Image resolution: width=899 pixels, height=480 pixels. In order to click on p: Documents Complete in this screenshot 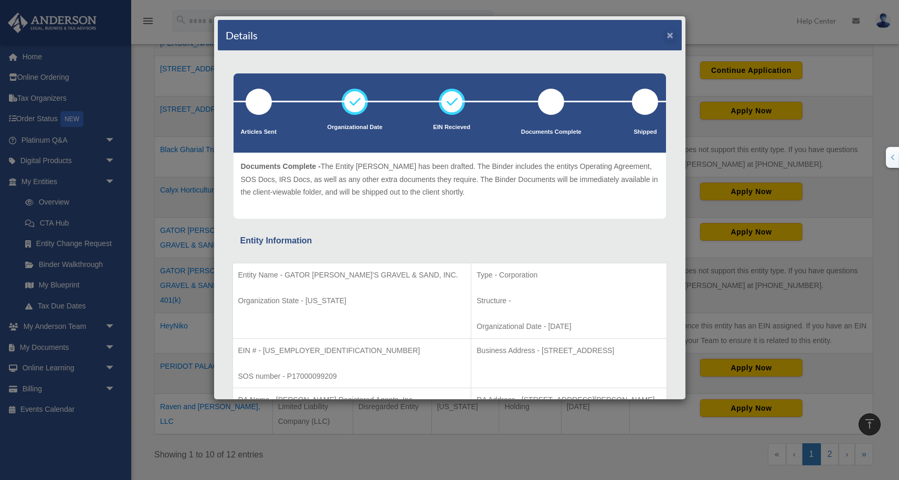, I will do `click(551, 132)`.